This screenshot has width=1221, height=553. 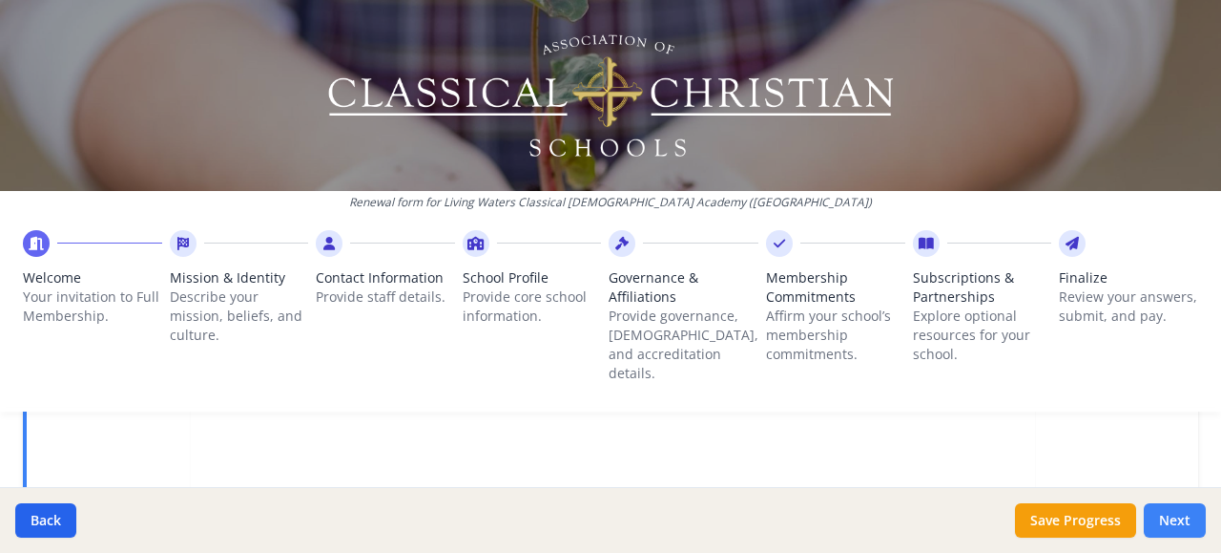 What do you see at coordinates (683, 287) in the screenshot?
I see `span: Governance & Affiliations` at bounding box center [683, 287].